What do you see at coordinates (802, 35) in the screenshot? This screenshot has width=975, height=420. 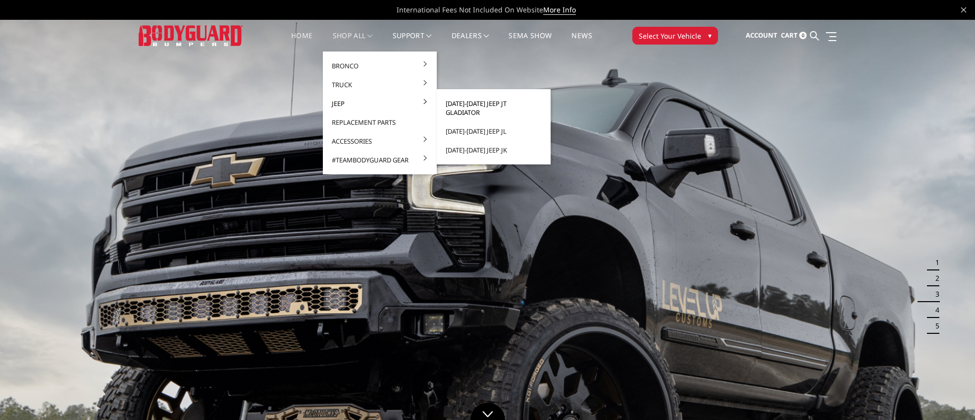 I see `span: 0` at bounding box center [802, 35].